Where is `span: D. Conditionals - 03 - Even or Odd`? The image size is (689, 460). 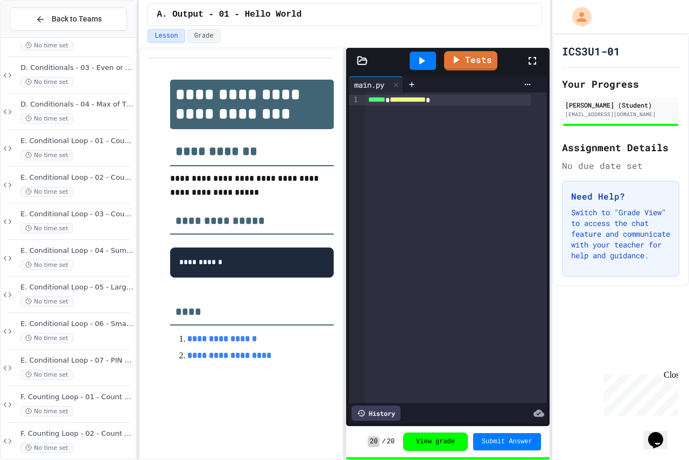 span: D. Conditionals - 03 - Even or Odd is located at coordinates (77, 68).